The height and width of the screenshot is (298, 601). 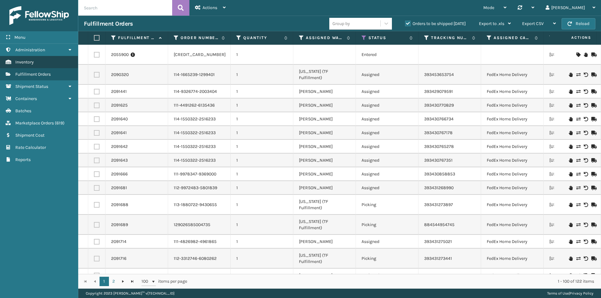 What do you see at coordinates (132, 282) in the screenshot?
I see `span: Go to the last page` at bounding box center [132, 282].